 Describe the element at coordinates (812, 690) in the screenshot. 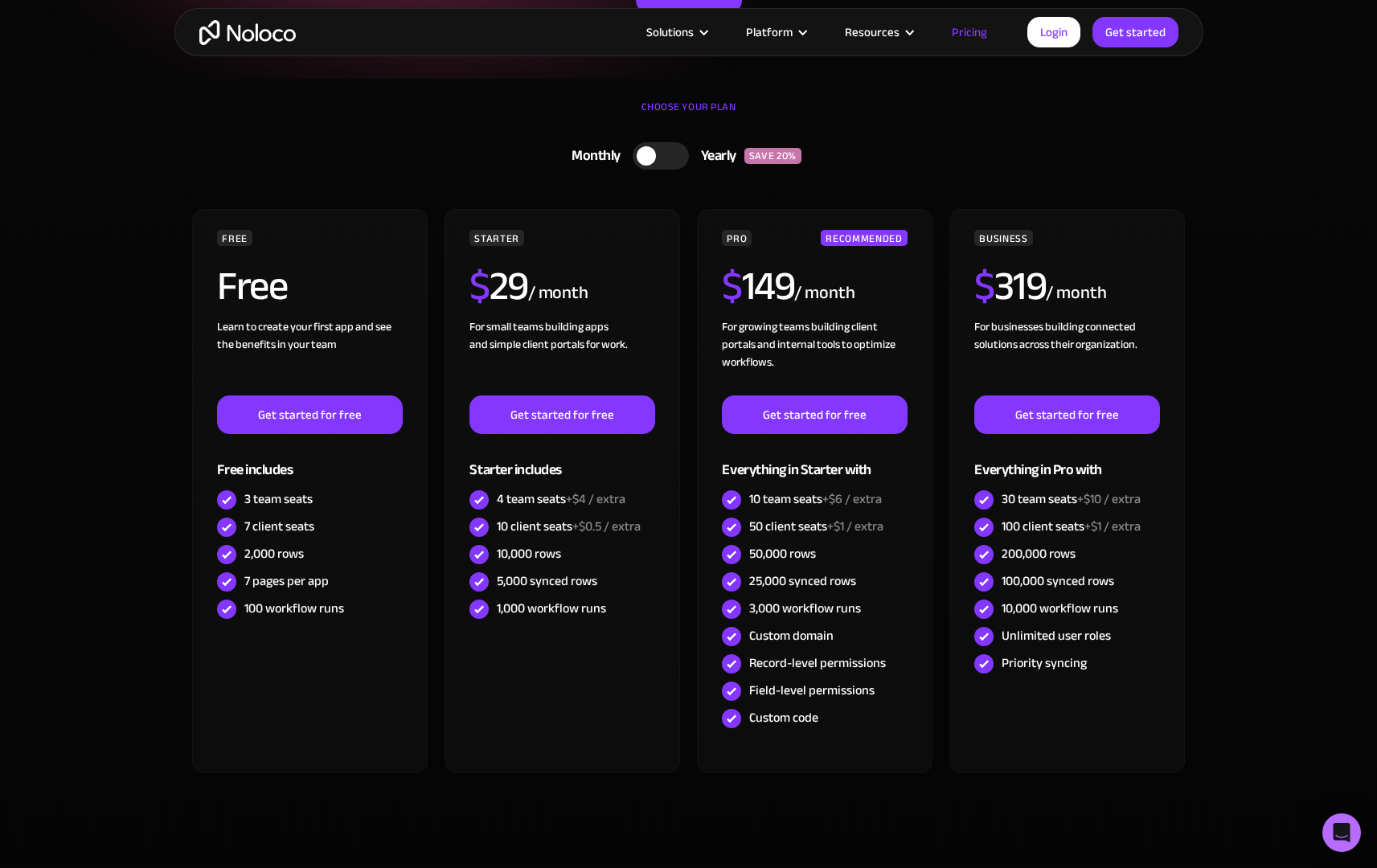

I see `div: Field-level permissions` at that location.